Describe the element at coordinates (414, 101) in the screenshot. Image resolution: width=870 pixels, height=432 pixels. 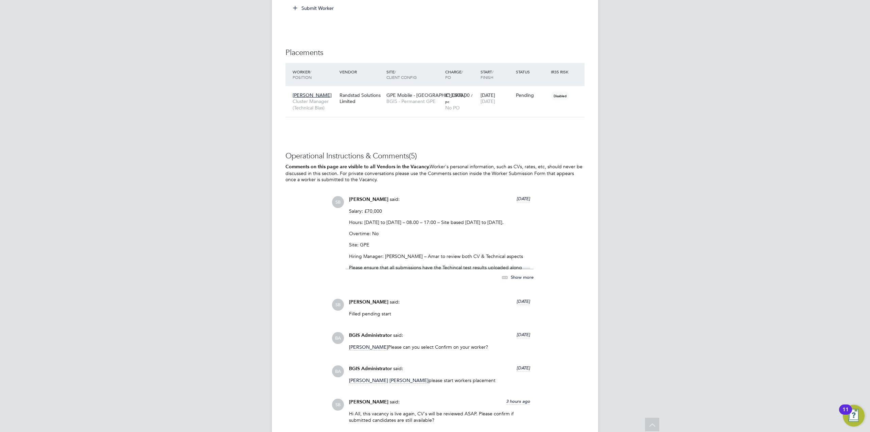
I see `span: BGIS - Permanent GPE` at that location.